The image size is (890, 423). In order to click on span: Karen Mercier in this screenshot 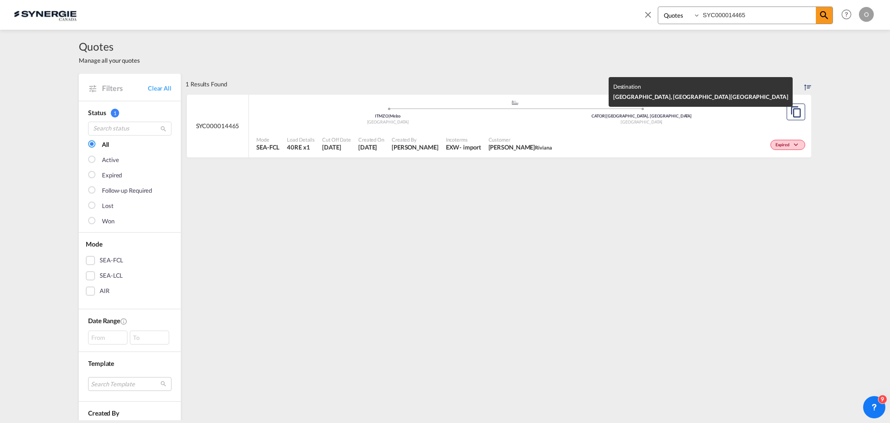, I will do `click(415, 147)`.